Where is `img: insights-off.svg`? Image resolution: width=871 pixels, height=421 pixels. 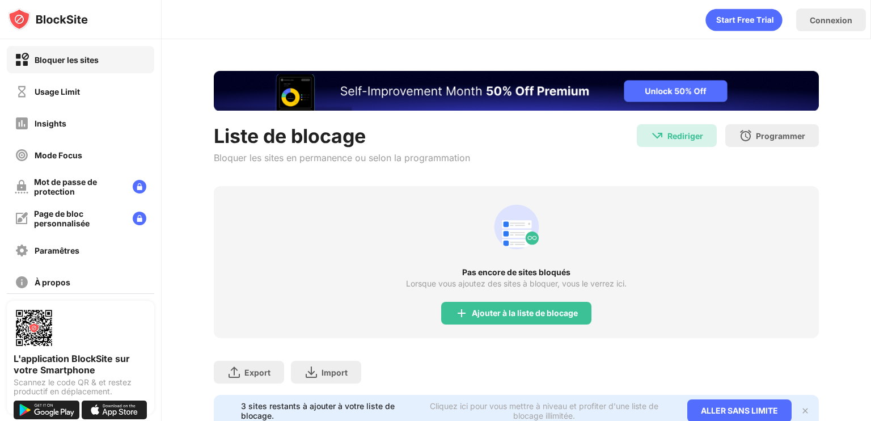
img: insights-off.svg is located at coordinates (22, 123).